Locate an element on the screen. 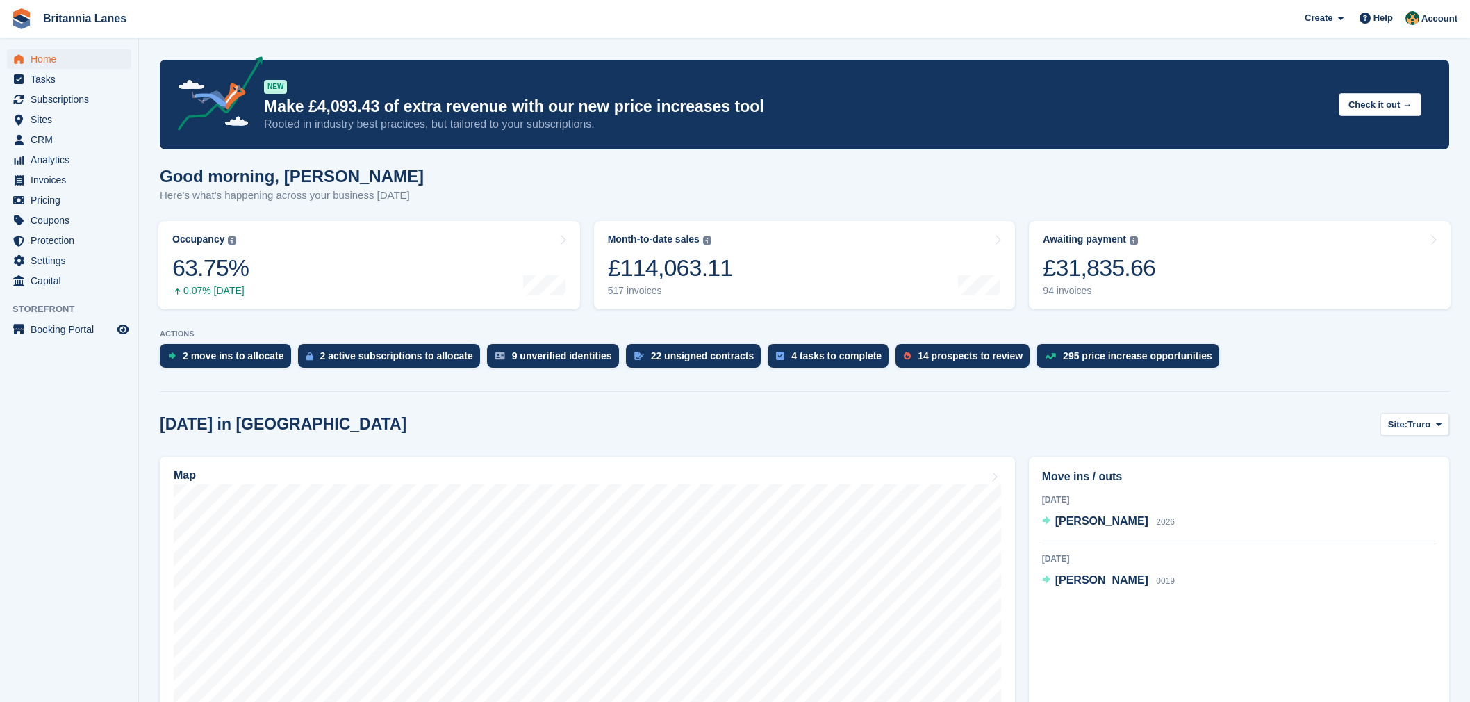 This screenshot has width=1470, height=702. h2: Map is located at coordinates (185, 475).